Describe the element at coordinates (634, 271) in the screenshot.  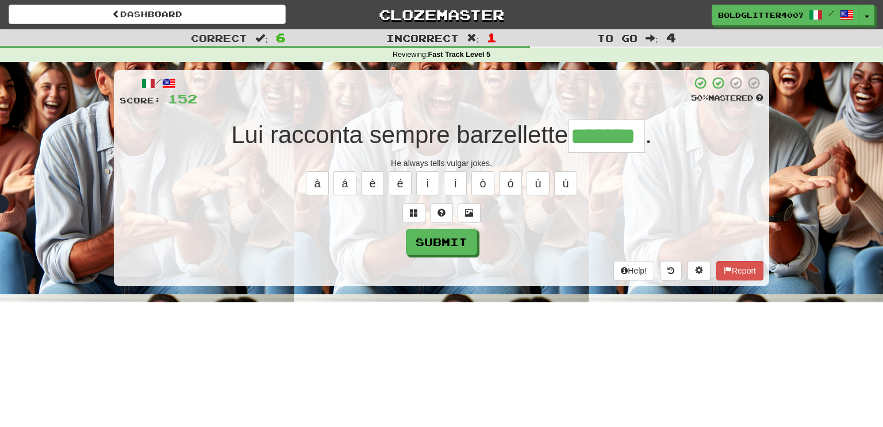
I see `button: Help!` at that location.